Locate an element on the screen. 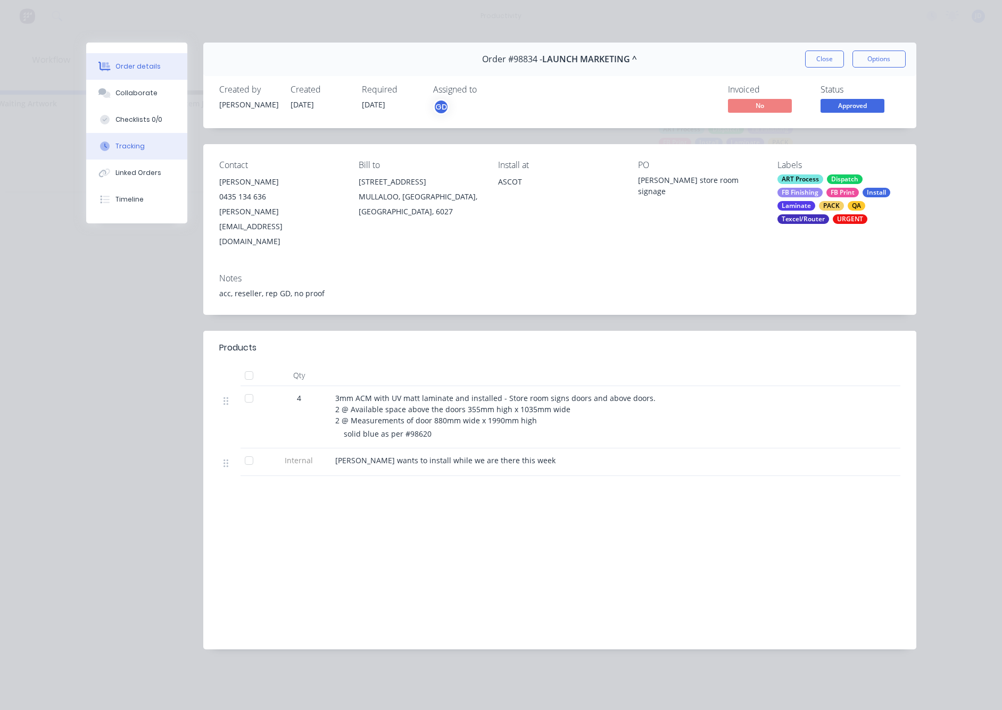 The image size is (1002, 710). div: GD is located at coordinates (441, 107).